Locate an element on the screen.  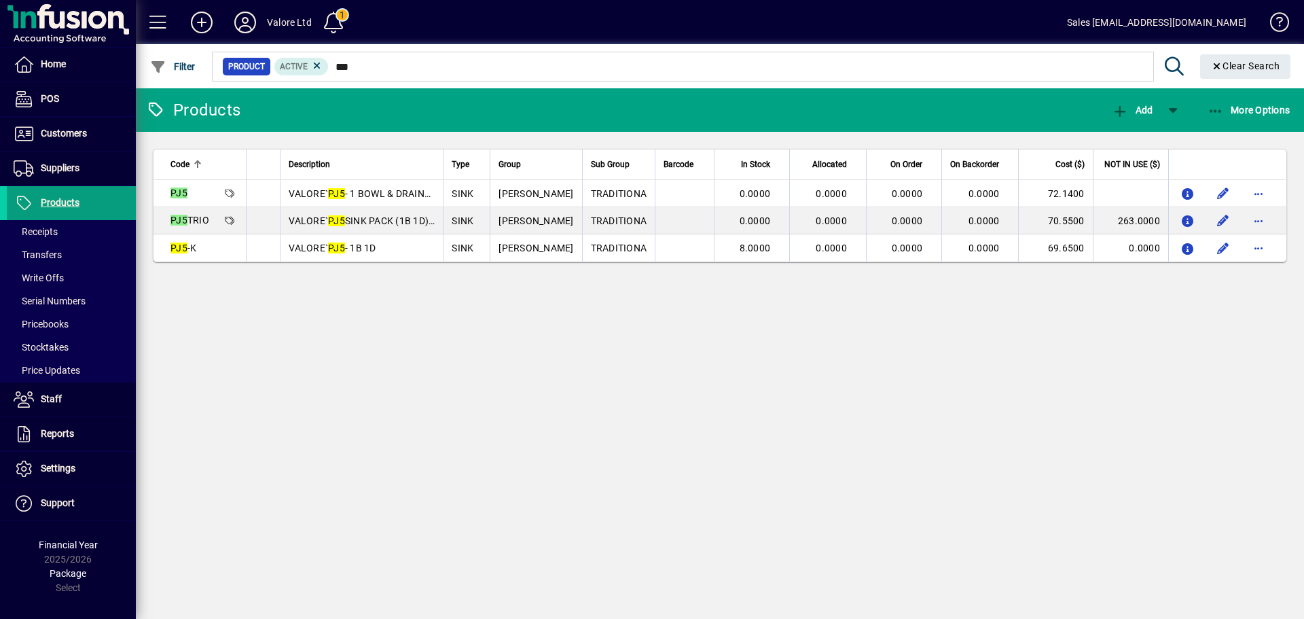
span: Stocktakes is located at coordinates (41, 347).